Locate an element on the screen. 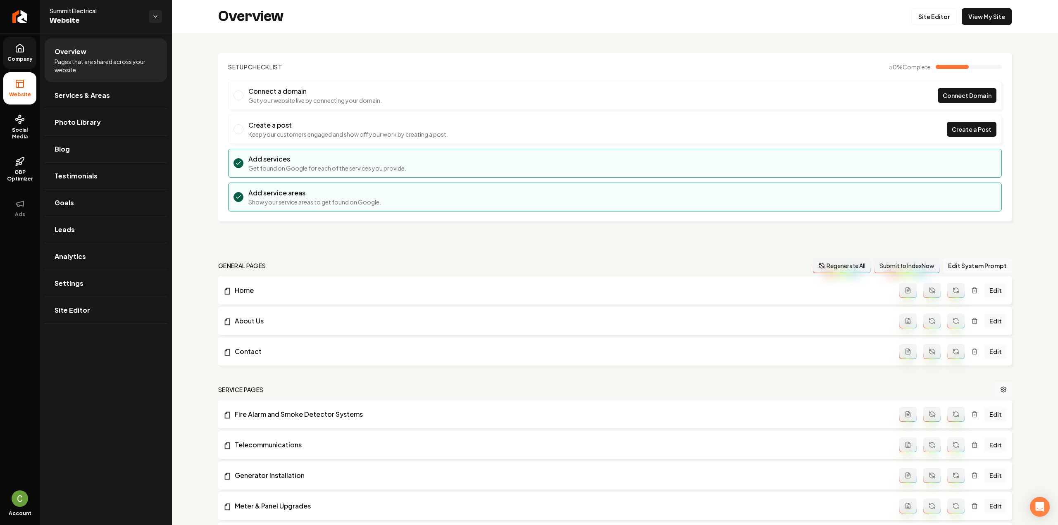  span: Analytics is located at coordinates (70, 257).